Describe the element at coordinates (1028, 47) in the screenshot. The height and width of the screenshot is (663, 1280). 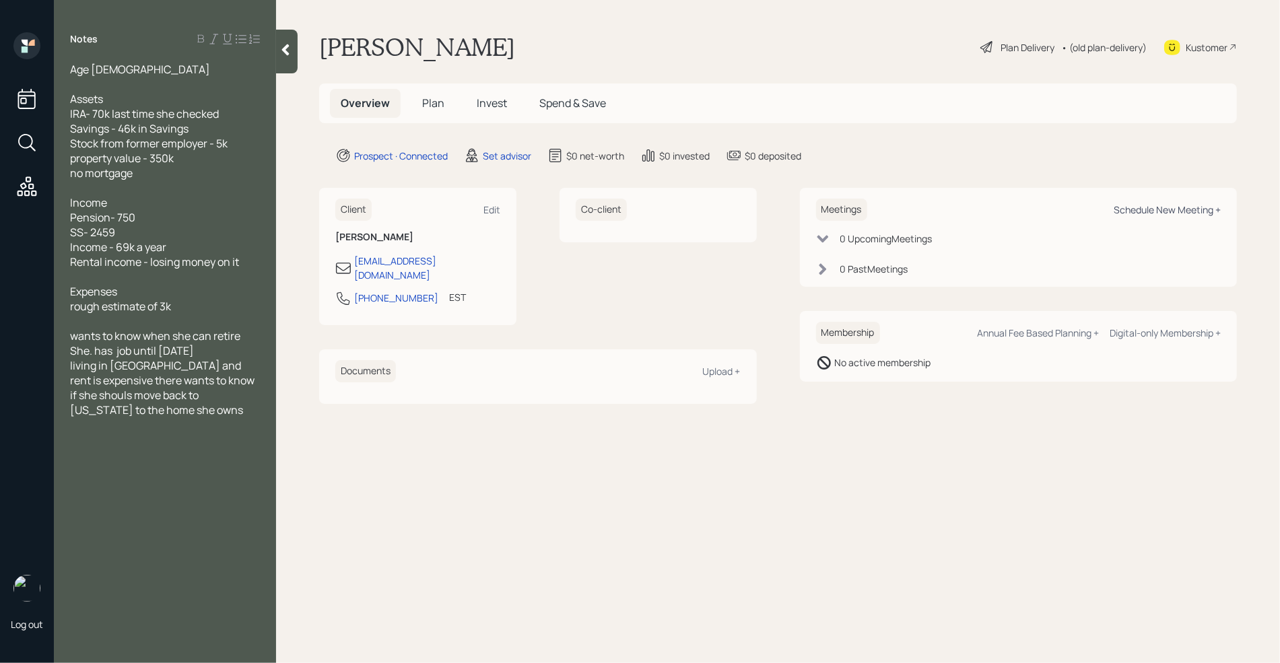
I see `div: Plan Delivery` at that location.